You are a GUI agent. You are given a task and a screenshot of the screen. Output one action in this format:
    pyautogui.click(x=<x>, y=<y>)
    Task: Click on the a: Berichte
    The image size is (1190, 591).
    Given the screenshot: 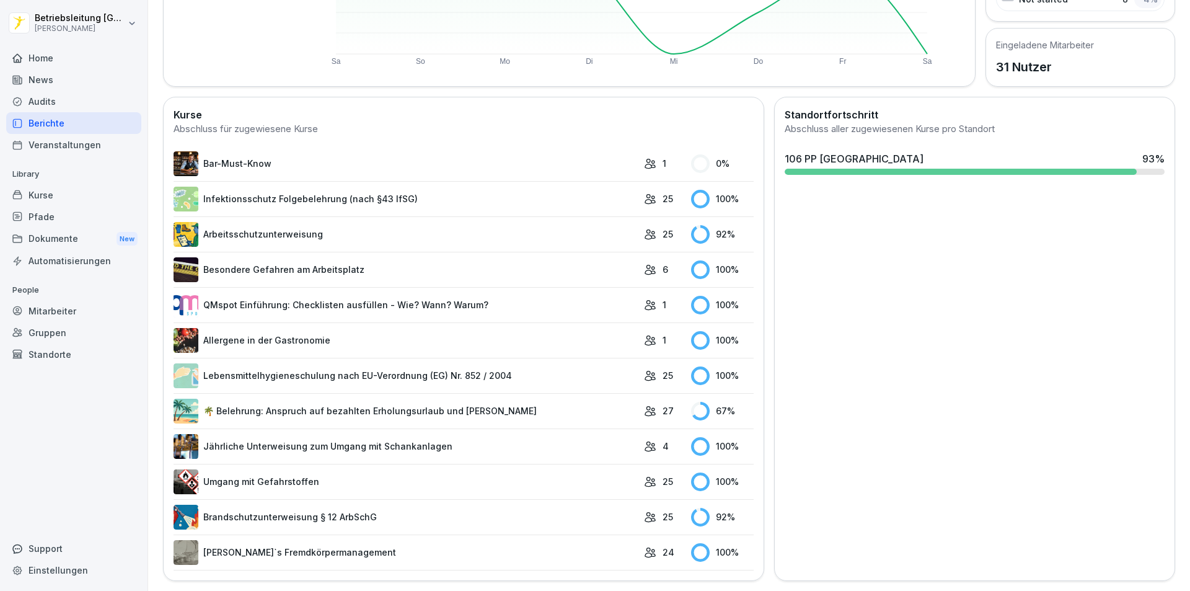 What is the action you would take?
    pyautogui.click(x=74, y=123)
    